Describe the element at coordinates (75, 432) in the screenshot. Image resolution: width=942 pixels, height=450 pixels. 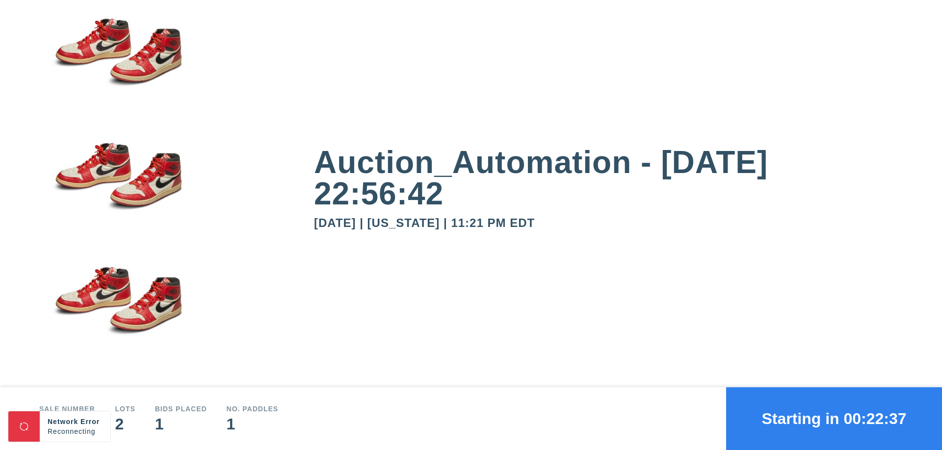
I see `div: Reconnecting` at that location.